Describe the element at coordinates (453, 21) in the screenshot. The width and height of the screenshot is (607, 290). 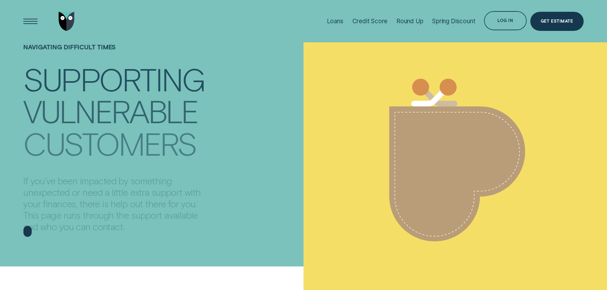
I see `div: Spring Discount` at that location.